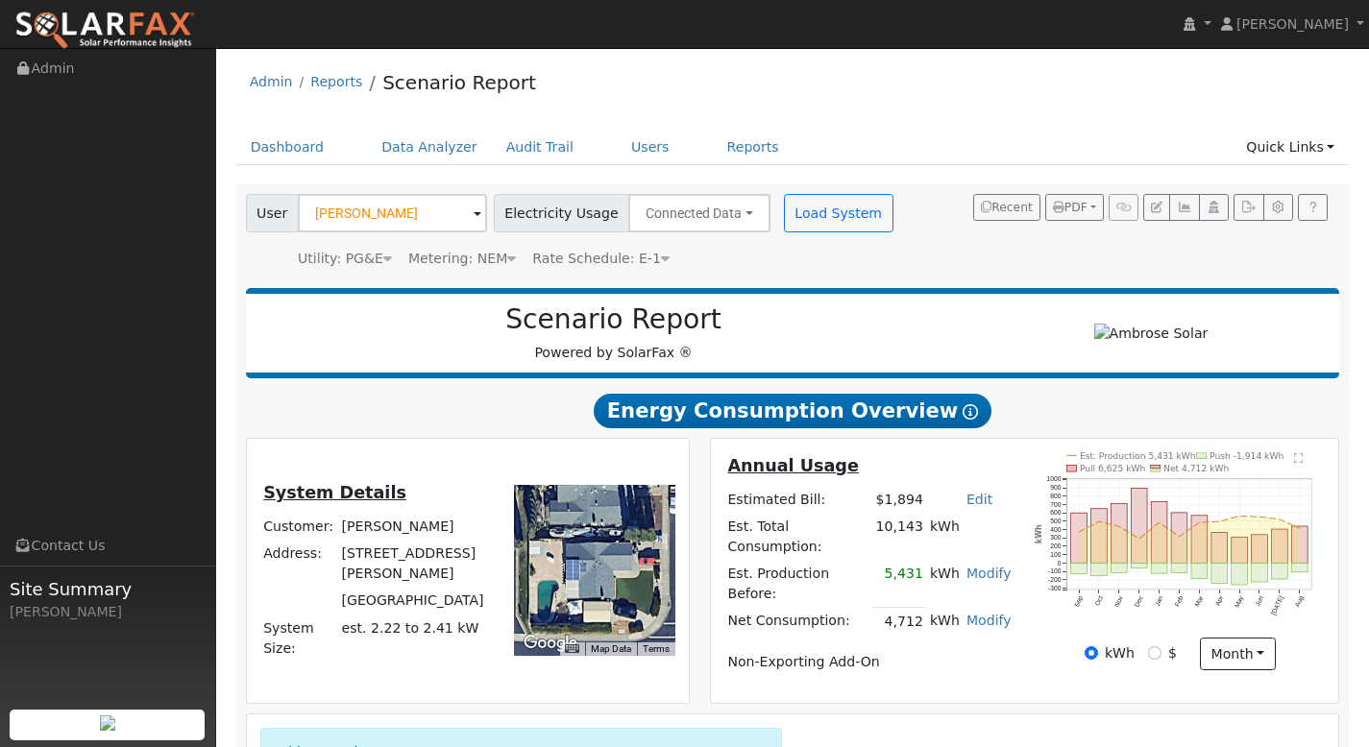  What do you see at coordinates (287, 147) in the screenshot?
I see `a: Dashboard` at bounding box center [287, 147].